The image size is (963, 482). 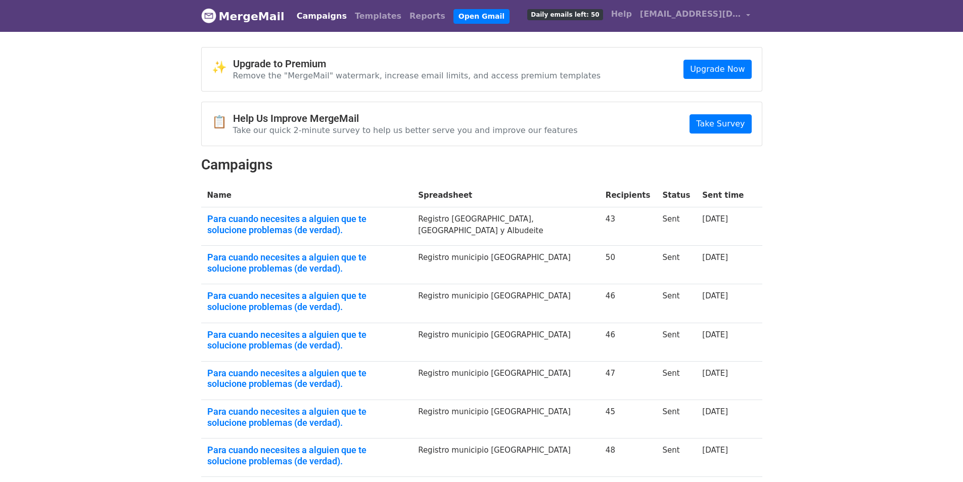 What do you see at coordinates (481, 16) in the screenshot?
I see `a: Open Gmail` at bounding box center [481, 16].